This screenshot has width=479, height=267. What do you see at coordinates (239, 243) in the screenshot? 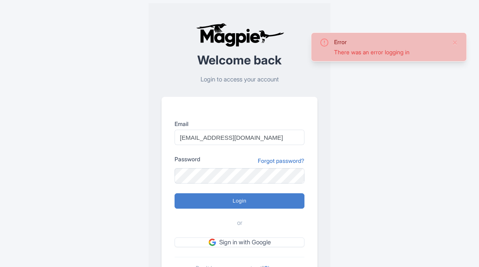
I see `a: Sign in with Google` at bounding box center [239, 243].